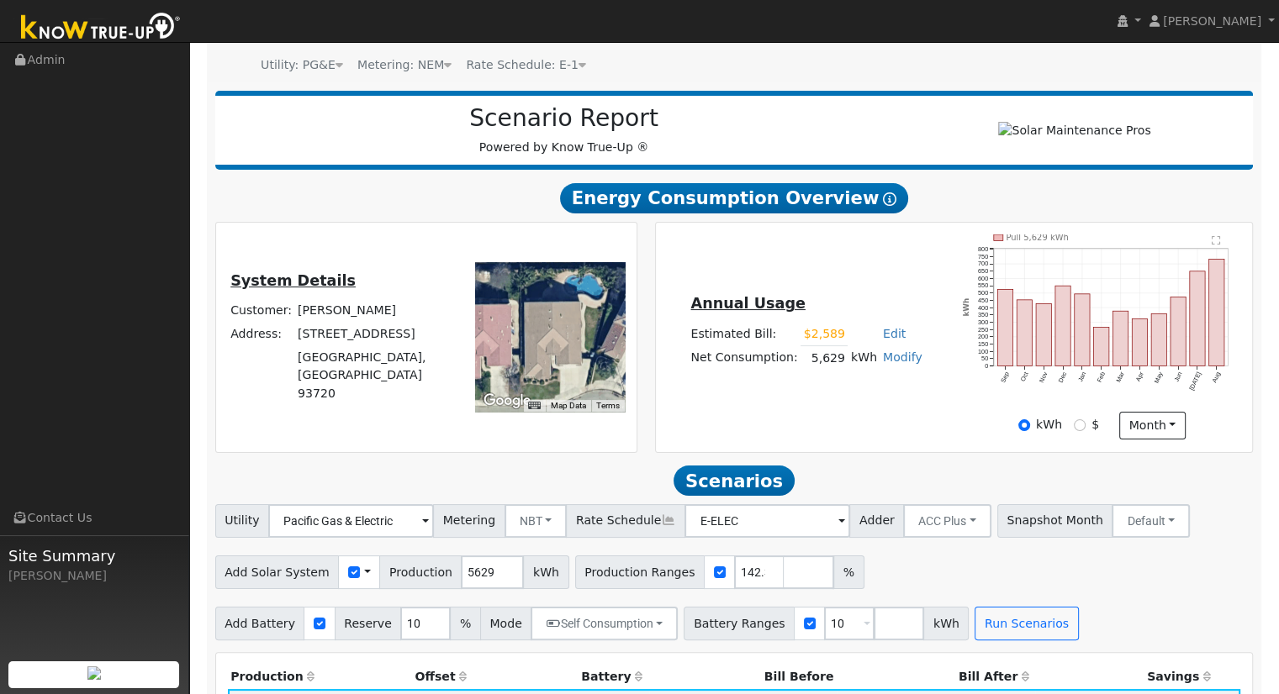 The height and width of the screenshot is (694, 1279). Describe the element at coordinates (1004, 377) in the screenshot. I see `text: Sep` at that location.